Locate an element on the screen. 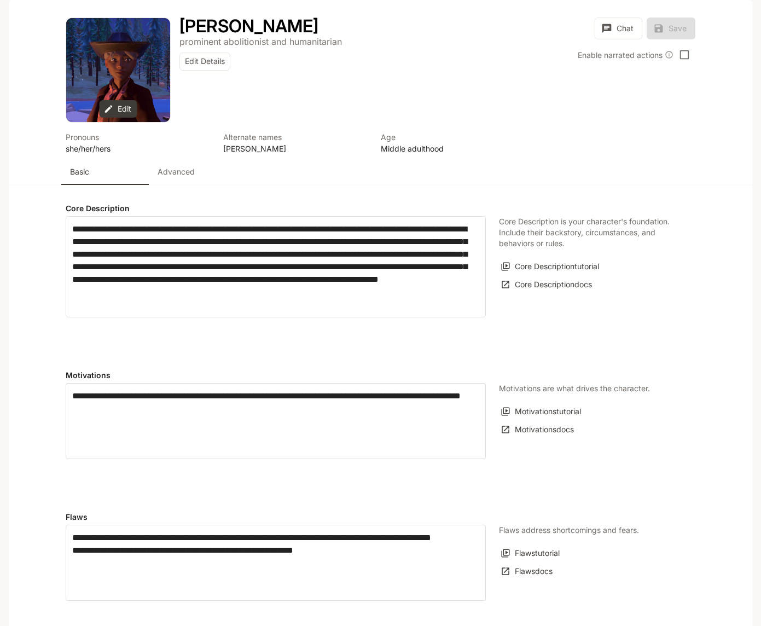 The width and height of the screenshot is (761, 626). p: Age is located at coordinates (453, 137).